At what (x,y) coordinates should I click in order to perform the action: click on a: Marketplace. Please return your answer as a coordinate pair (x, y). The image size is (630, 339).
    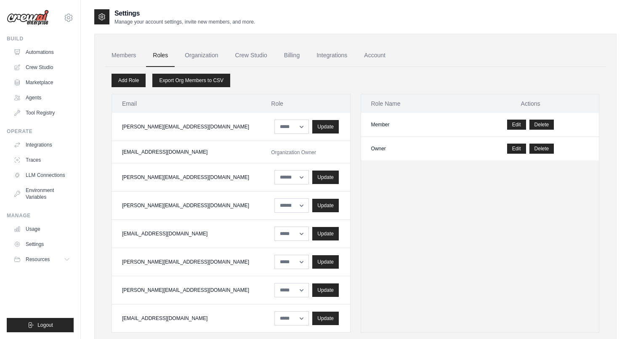
    Looking at the image, I should click on (42, 82).